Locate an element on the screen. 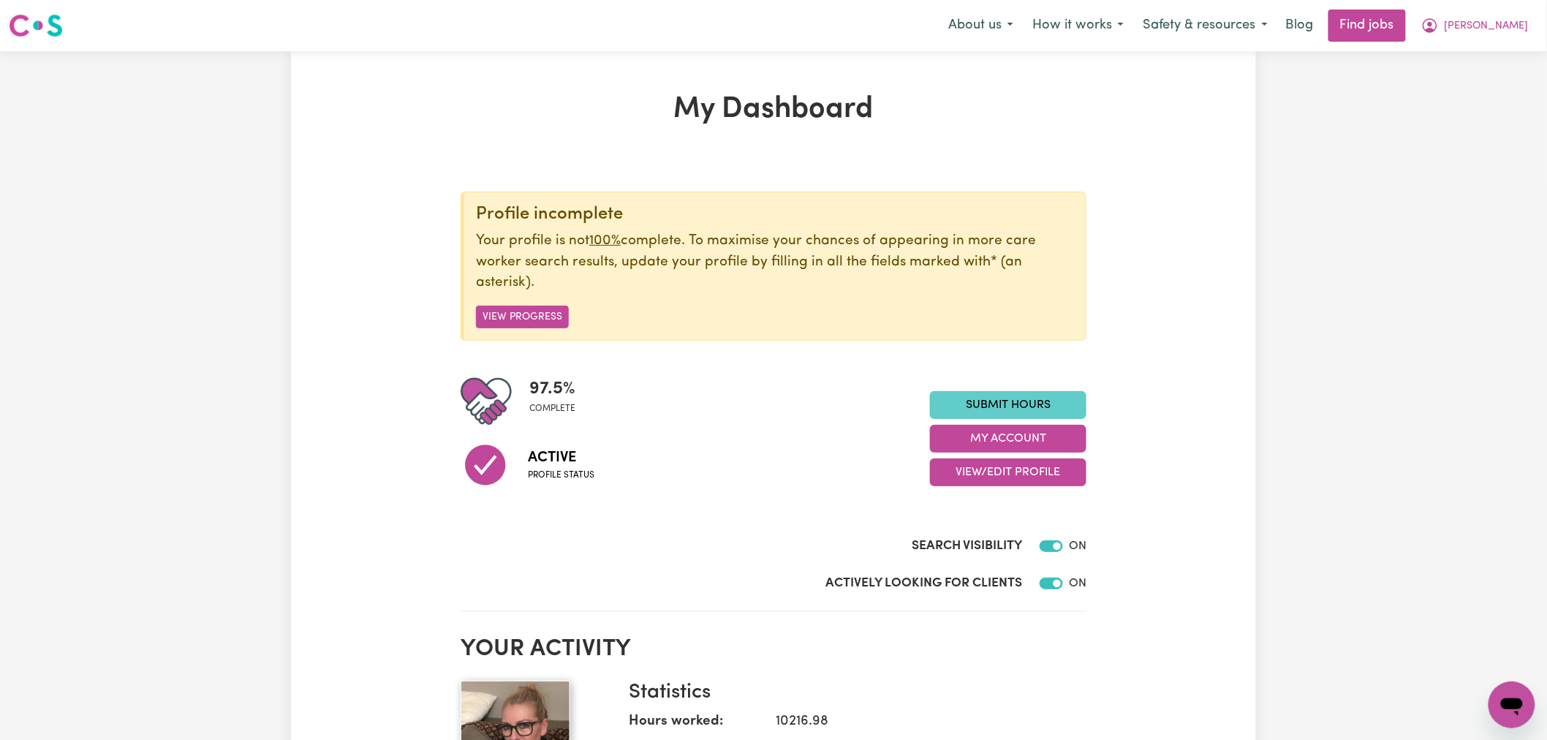 This screenshot has height=740, width=1547. span: Active is located at coordinates (561, 458).